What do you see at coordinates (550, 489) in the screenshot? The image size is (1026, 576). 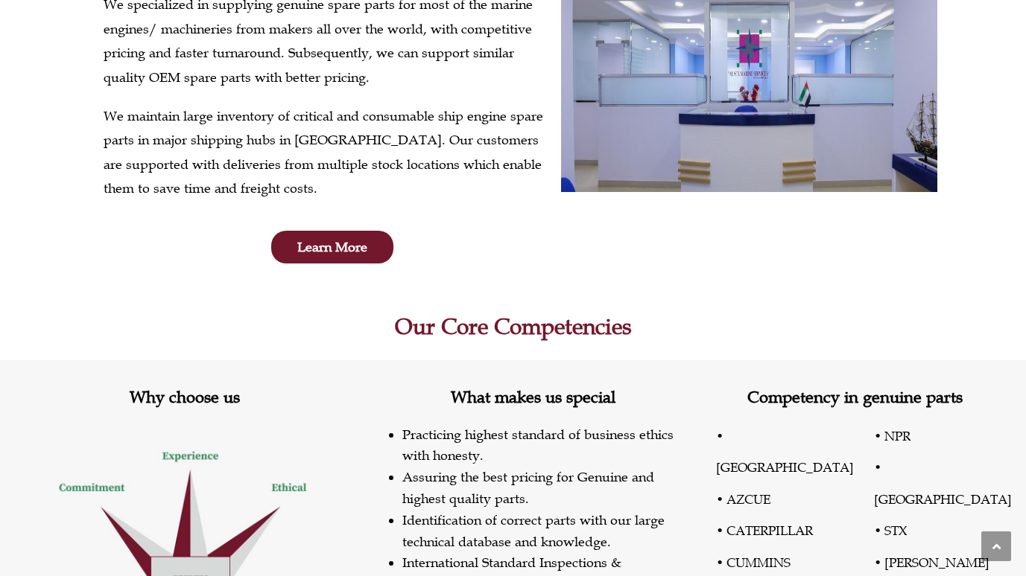 I see `li: Assuring the best pricing for Genuine and highest quality parts.` at bounding box center [550, 489].